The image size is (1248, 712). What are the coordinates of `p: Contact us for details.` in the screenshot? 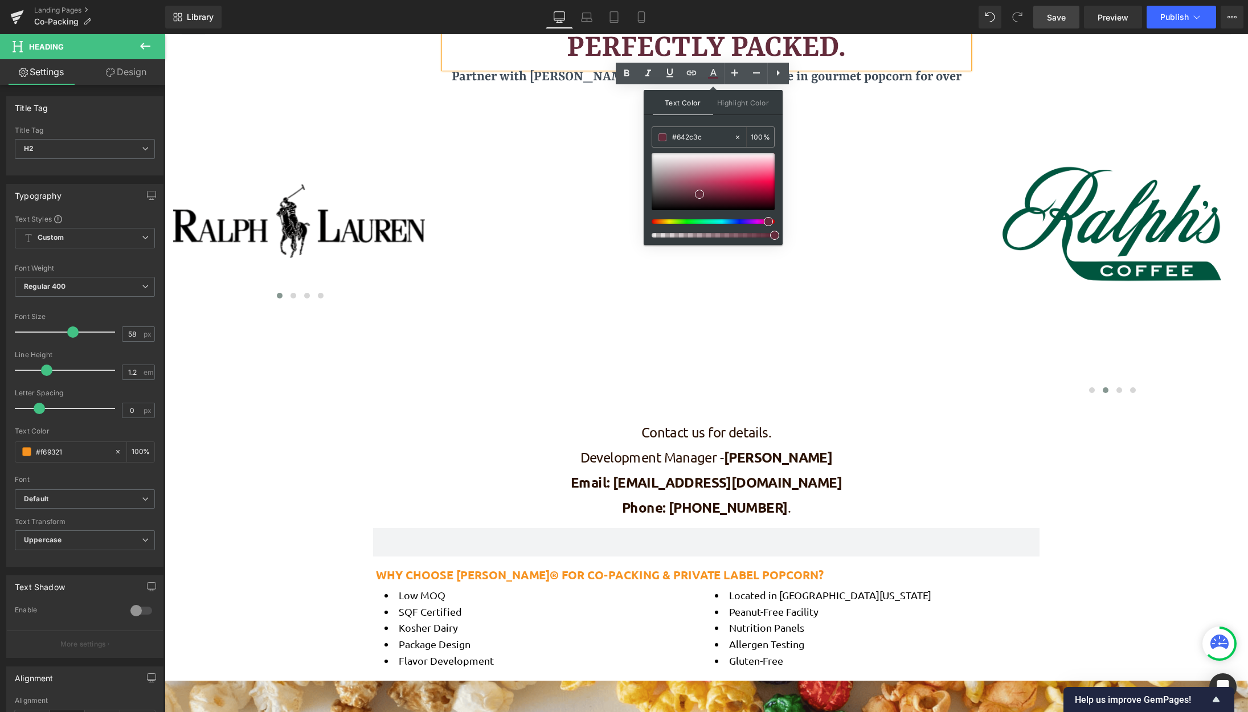 It's located at (542, 401).